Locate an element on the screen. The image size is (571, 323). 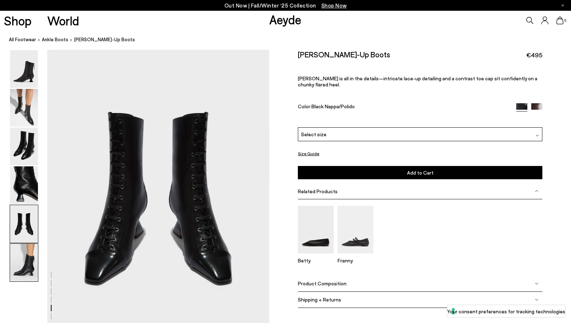
span: 0 is located at coordinates (565, 20).